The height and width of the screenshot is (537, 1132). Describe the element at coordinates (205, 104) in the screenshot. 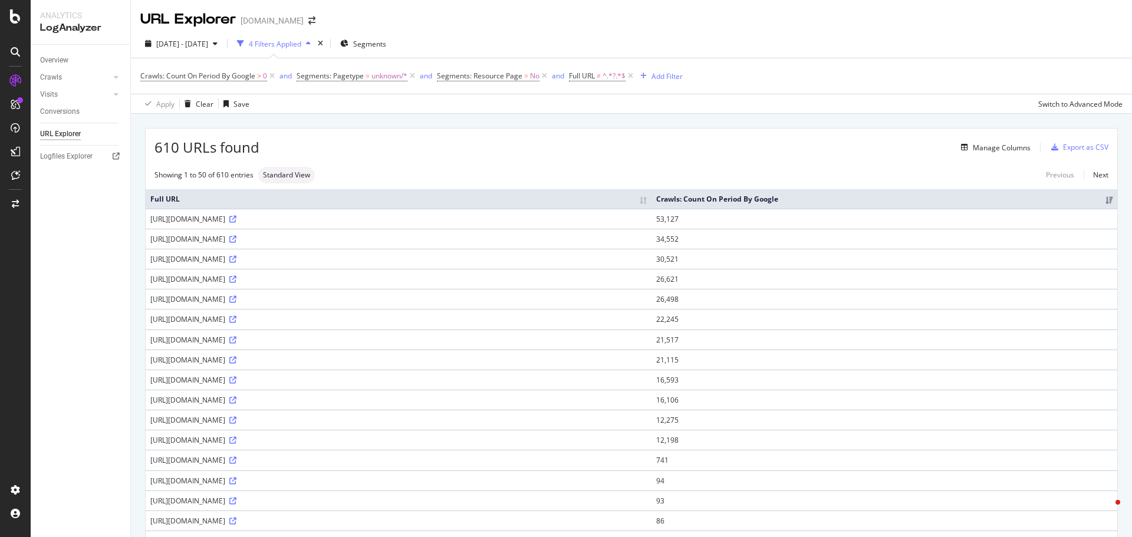

I see `div: Clear` at that location.